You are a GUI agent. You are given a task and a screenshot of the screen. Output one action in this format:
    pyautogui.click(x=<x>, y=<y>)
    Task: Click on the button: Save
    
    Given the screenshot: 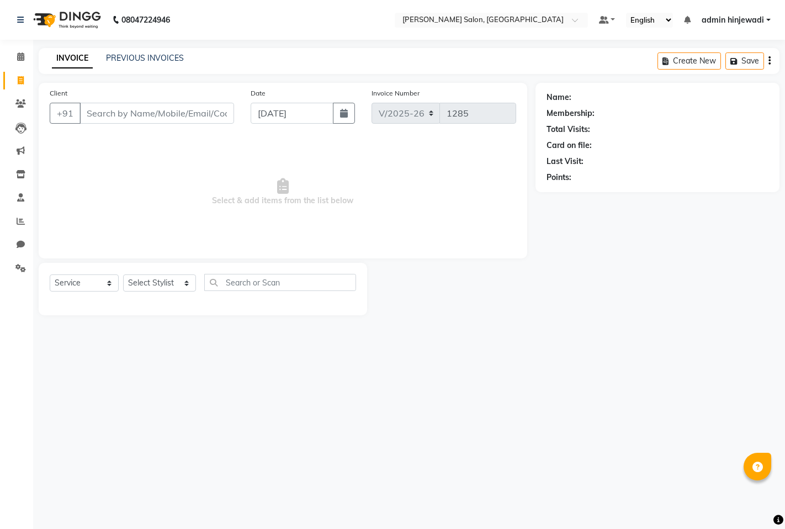 What is the action you would take?
    pyautogui.click(x=745, y=61)
    